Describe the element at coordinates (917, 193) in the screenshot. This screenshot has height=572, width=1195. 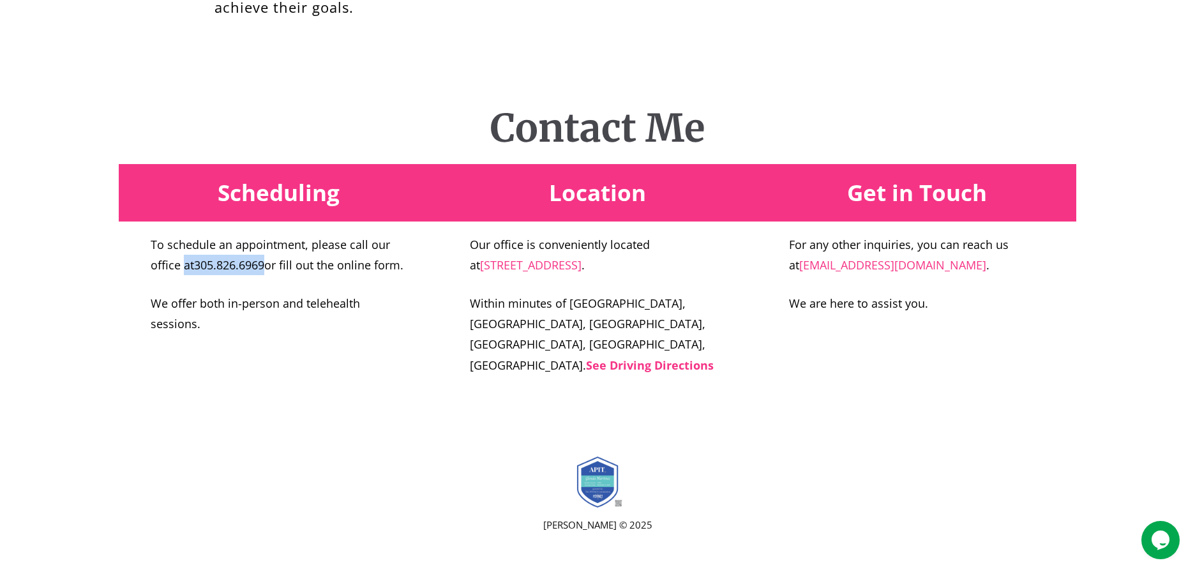
I see `h2: Get in Touch` at that location.